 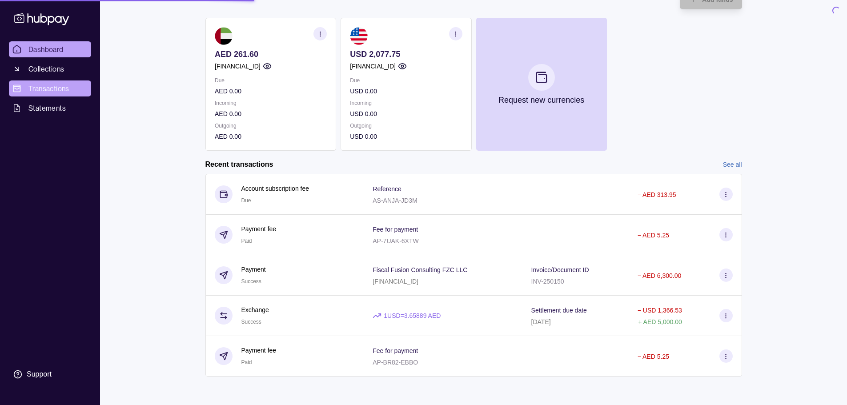 I want to click on p: Payment, so click(x=254, y=270).